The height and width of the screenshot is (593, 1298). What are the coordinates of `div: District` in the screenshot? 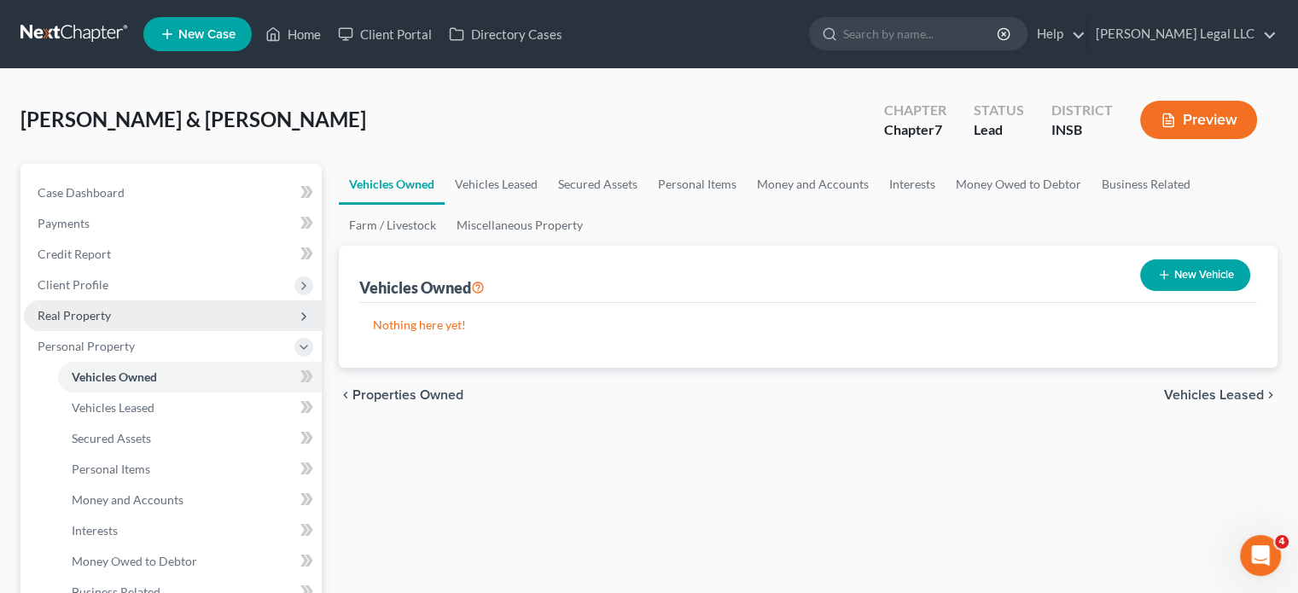 It's located at (1082, 110).